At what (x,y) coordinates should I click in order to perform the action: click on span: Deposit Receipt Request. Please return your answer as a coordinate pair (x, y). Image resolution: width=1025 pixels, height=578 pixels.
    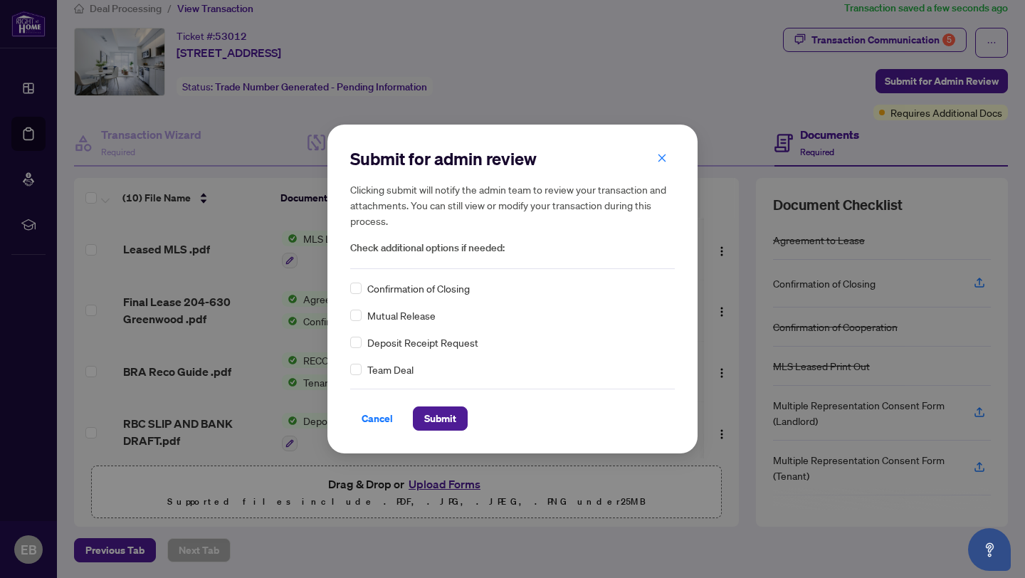
    Looking at the image, I should click on (423, 342).